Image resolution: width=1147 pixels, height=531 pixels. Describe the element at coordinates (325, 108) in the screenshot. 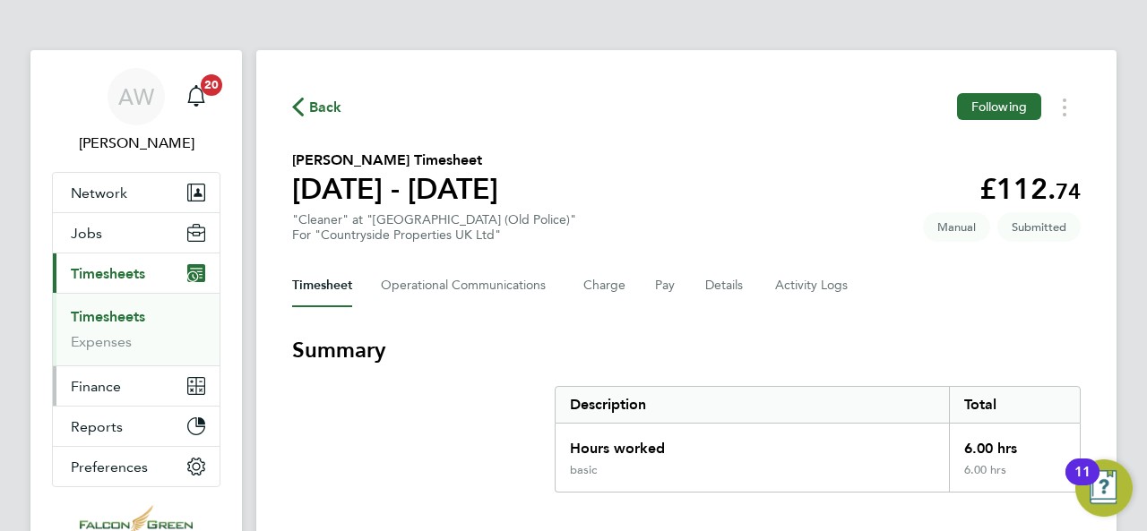

I see `span: Back` at that location.